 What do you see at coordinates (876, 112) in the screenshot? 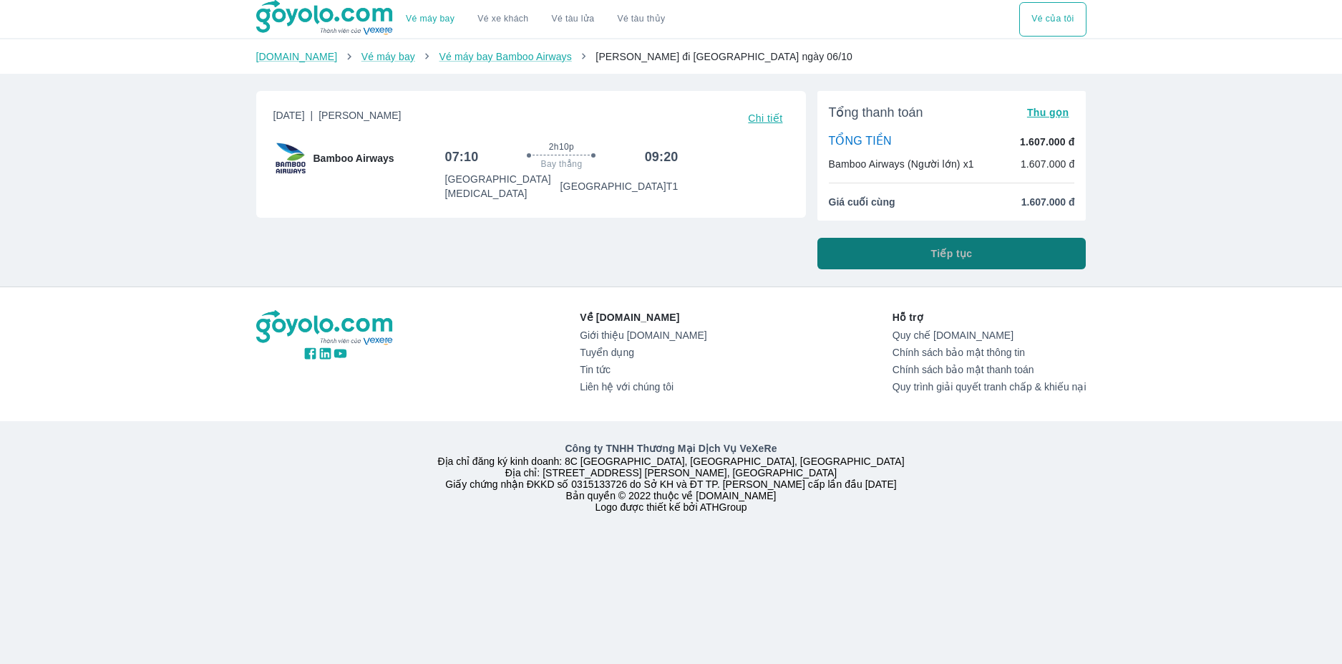
I see `span: Tổng thanh toán` at bounding box center [876, 112].